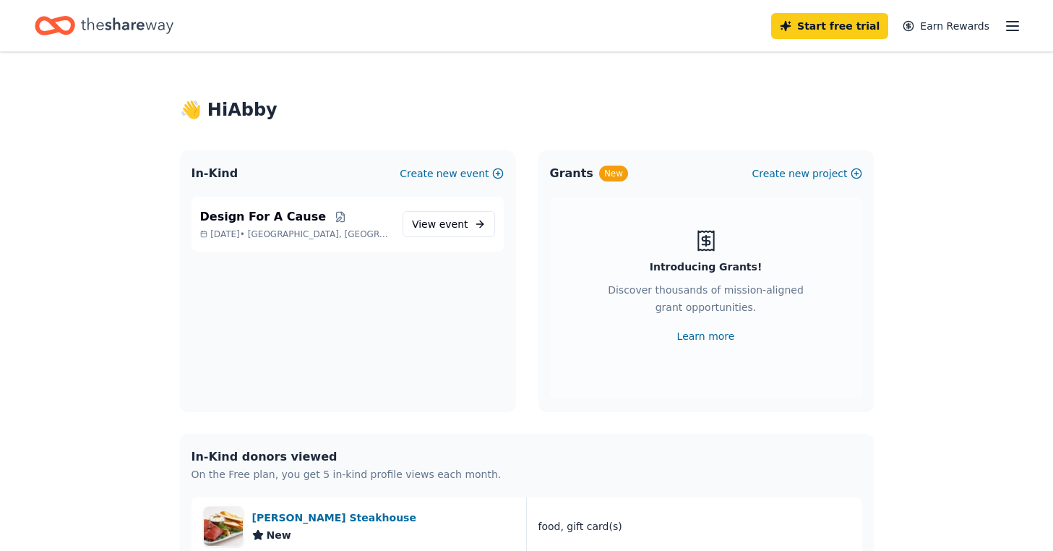 Image resolution: width=1053 pixels, height=551 pixels. What do you see at coordinates (580, 526) in the screenshot?
I see `div: food, gift card(s)` at bounding box center [580, 526].